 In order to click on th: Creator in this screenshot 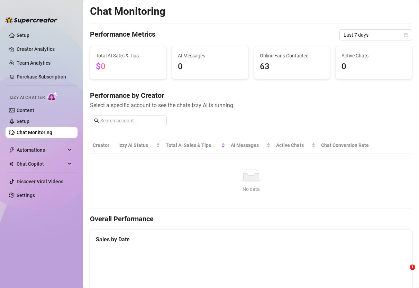, I will do `click(103, 145)`.